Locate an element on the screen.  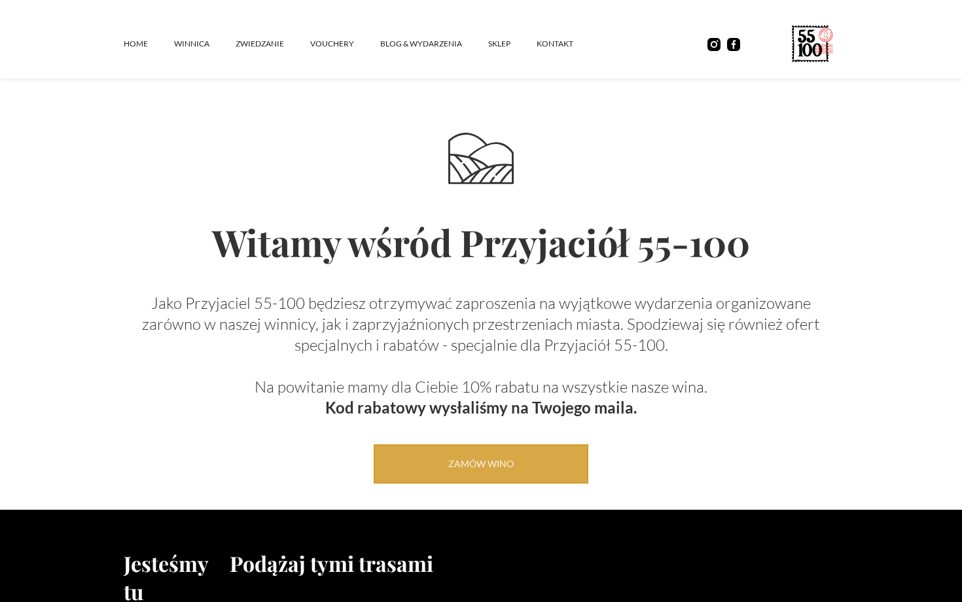
h1: Witamy wśród Przyjaciół 55-100 is located at coordinates (481, 242).